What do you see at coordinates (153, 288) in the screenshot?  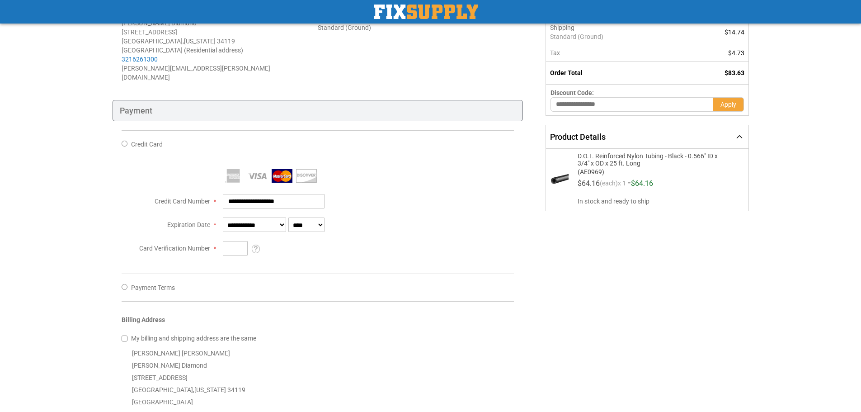 I see `span: Payment Terms` at bounding box center [153, 288].